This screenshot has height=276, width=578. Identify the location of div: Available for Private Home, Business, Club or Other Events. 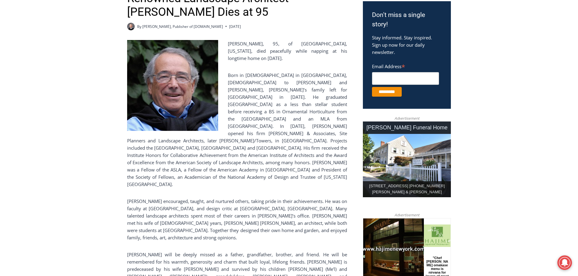
(95, 14).